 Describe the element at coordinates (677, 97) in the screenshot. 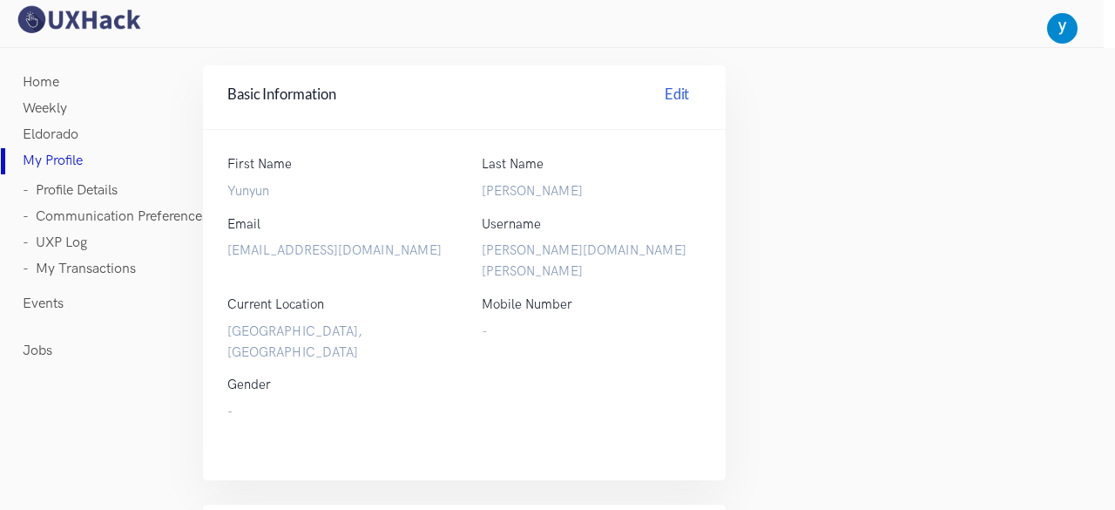

I see `a: Edit` at that location.